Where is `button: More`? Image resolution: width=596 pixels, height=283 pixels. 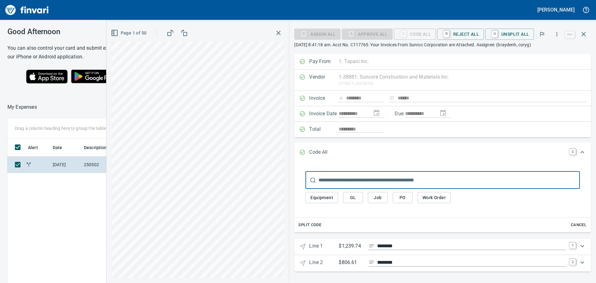
button: More is located at coordinates (557, 34).